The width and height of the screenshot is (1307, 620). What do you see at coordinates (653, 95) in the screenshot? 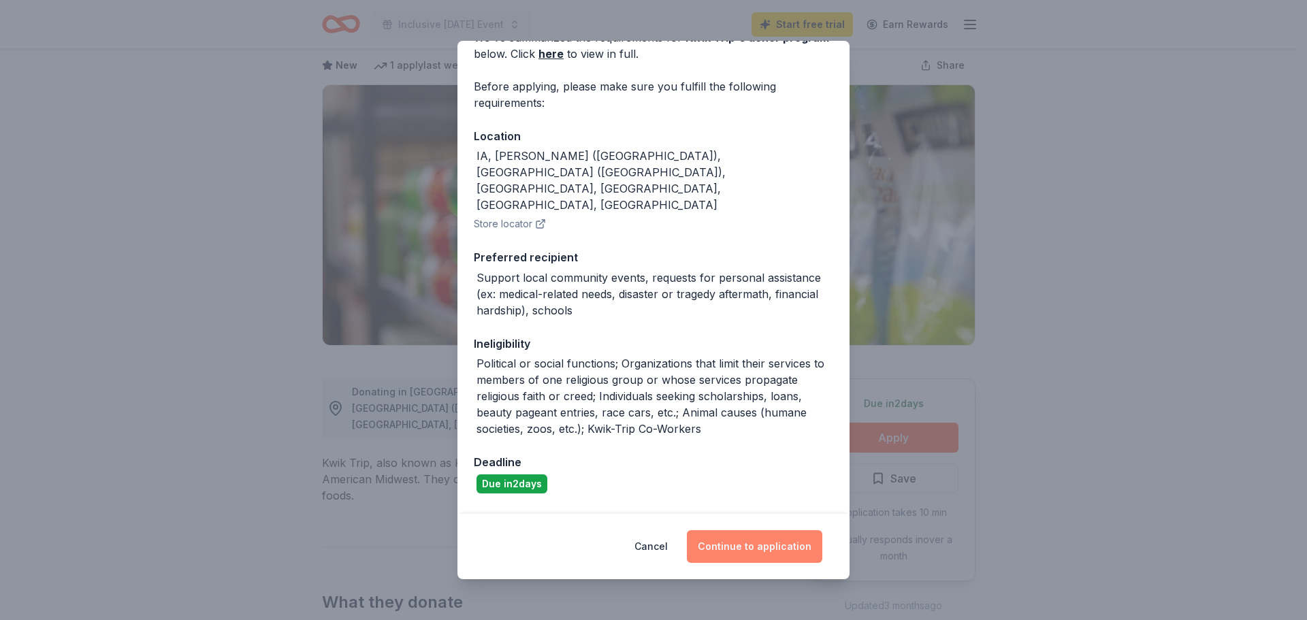
I see `div: Before applying, please make sure you fulfill the following requirements:` at bounding box center [653, 95].